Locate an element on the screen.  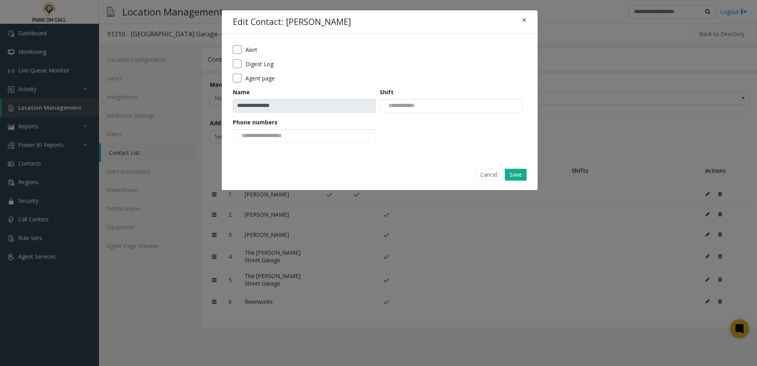
button: Cancel is located at coordinates (488, 175).